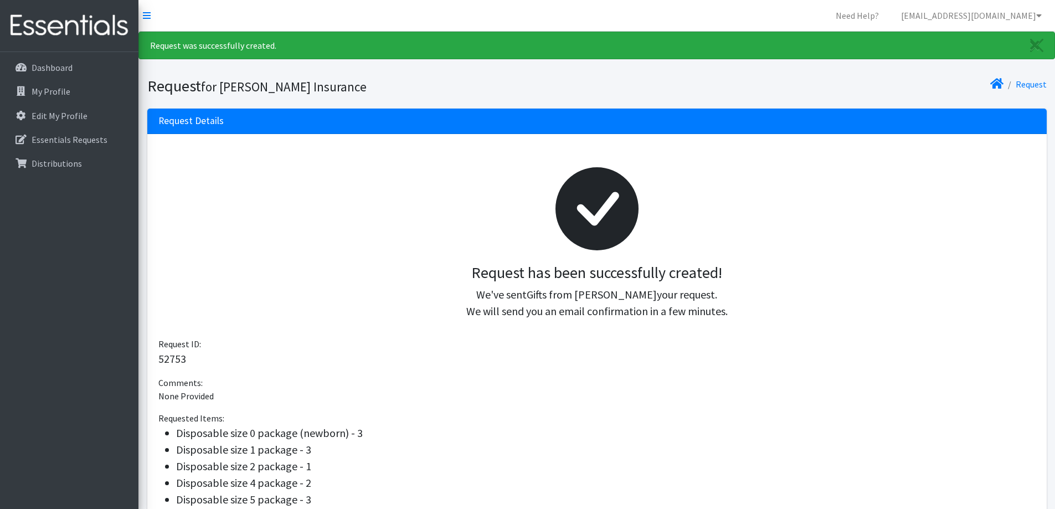 The width and height of the screenshot is (1055, 509). What do you see at coordinates (69, 68) in the screenshot?
I see `a: Dashboard` at bounding box center [69, 68].